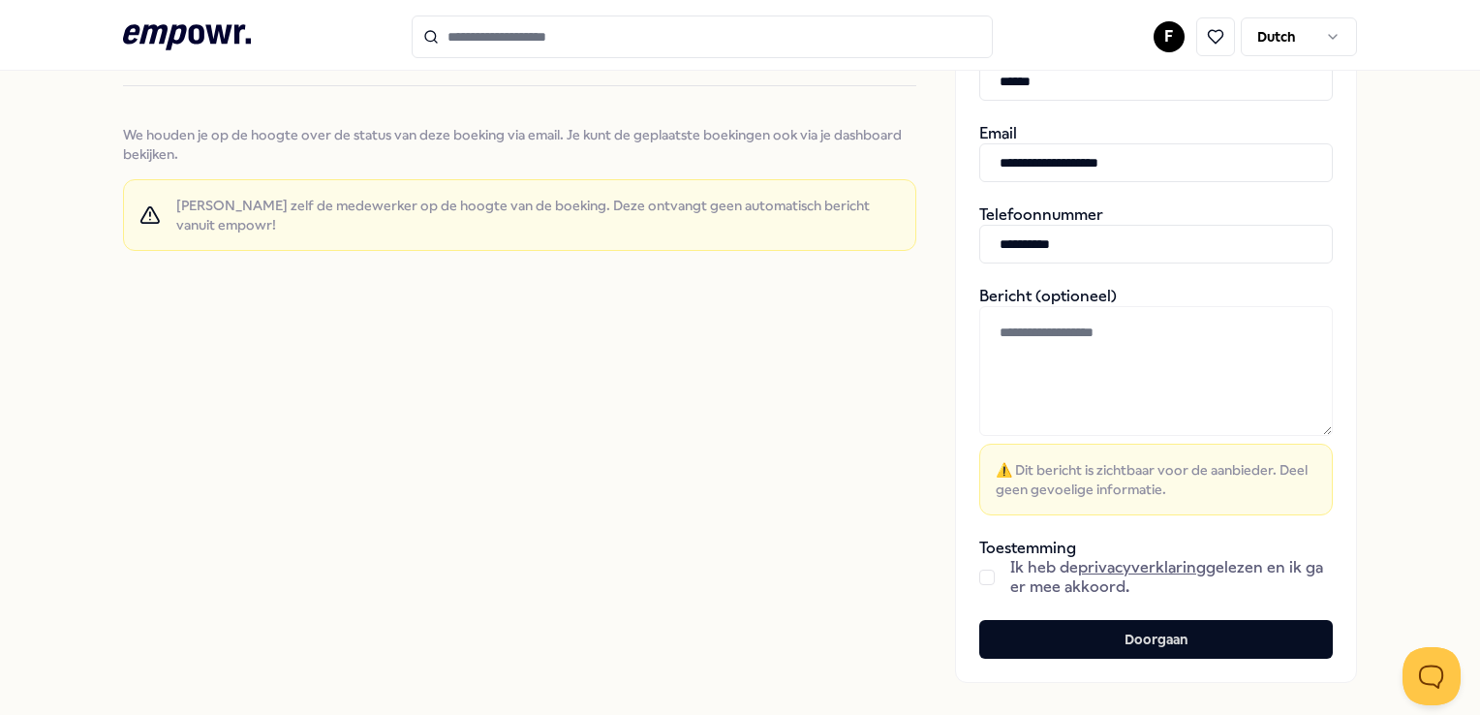 The image size is (1480, 715). I want to click on span: Ik heb de gelezen en ik ga er mee akkoord., so click(1171, 577).